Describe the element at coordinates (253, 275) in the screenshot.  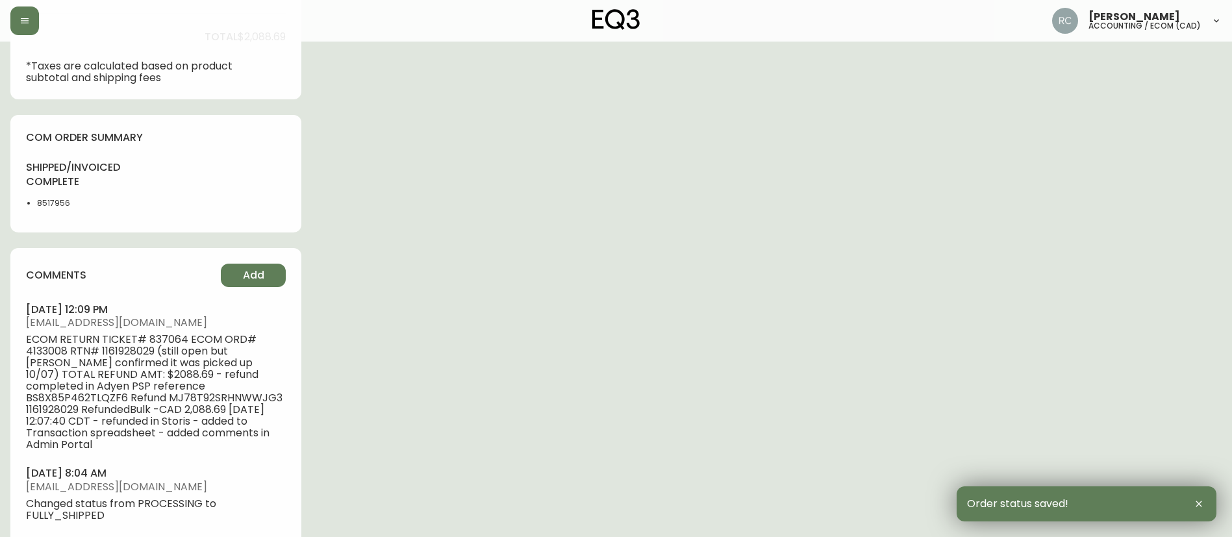
I see `span: Add` at that location.